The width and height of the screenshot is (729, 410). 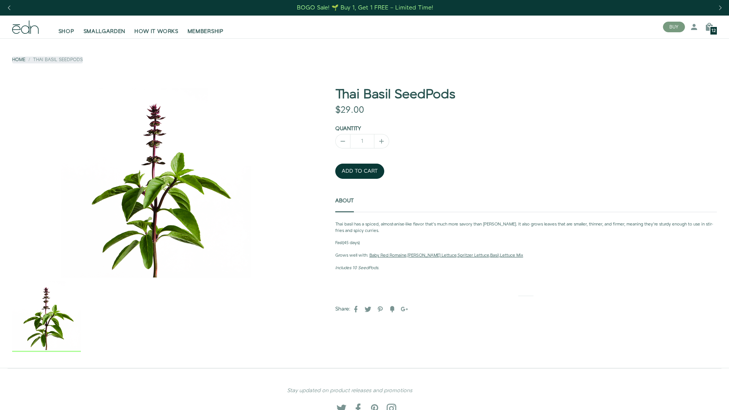 What do you see at coordinates (494, 255) in the screenshot?
I see `a: Basil` at bounding box center [494, 255].